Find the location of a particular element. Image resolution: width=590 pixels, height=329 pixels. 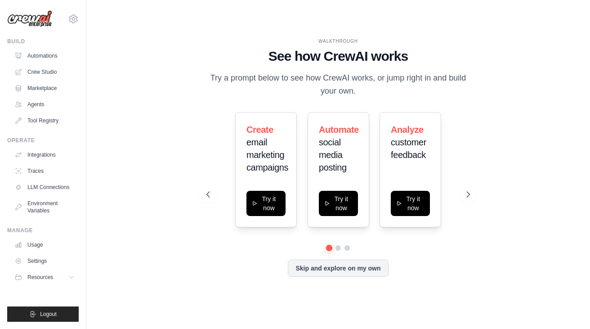

span: email marketing campaigns is located at coordinates (267, 155).